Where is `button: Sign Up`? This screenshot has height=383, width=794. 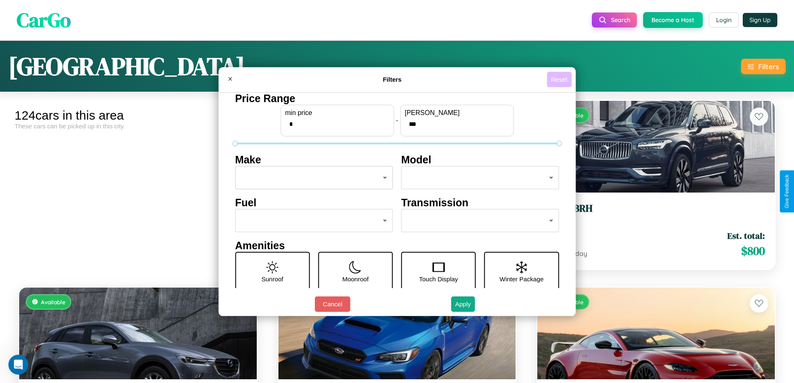
button: Sign Up is located at coordinates (760, 20).